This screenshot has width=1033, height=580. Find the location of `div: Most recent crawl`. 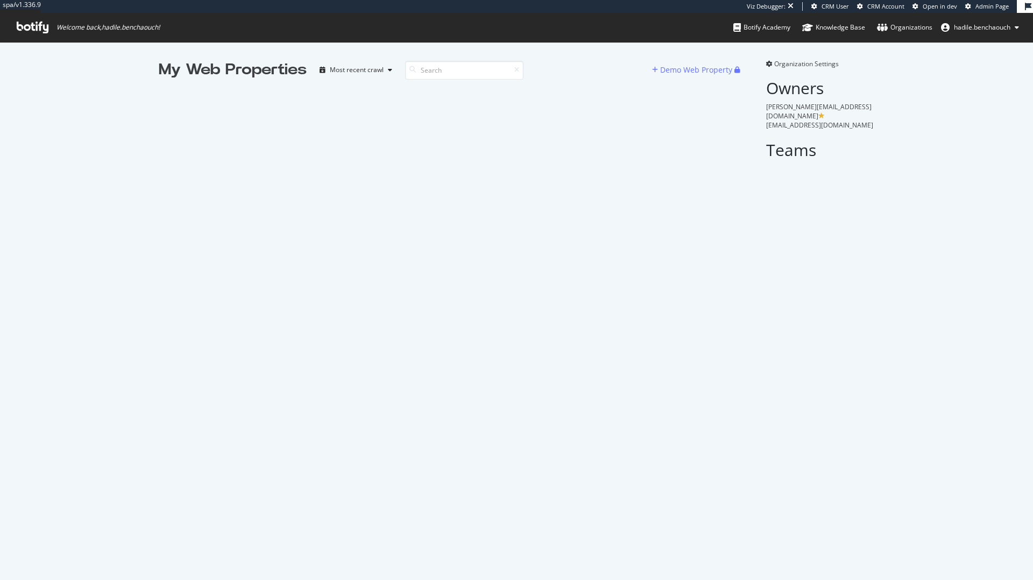

div: Most recent crawl is located at coordinates (357, 70).